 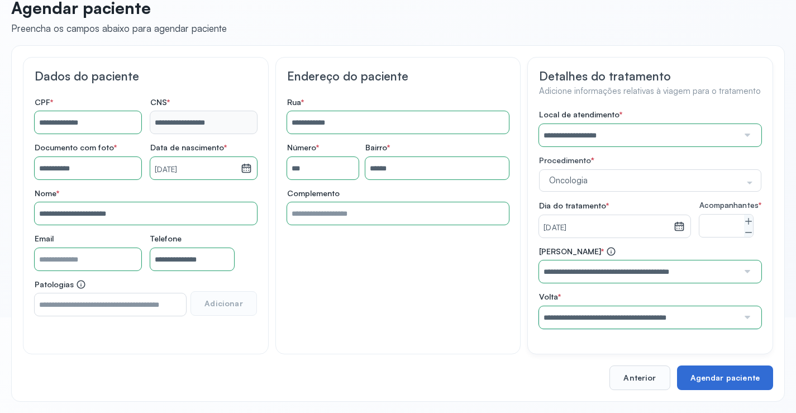 I want to click on span: Acompanhantes, so click(x=730, y=205).